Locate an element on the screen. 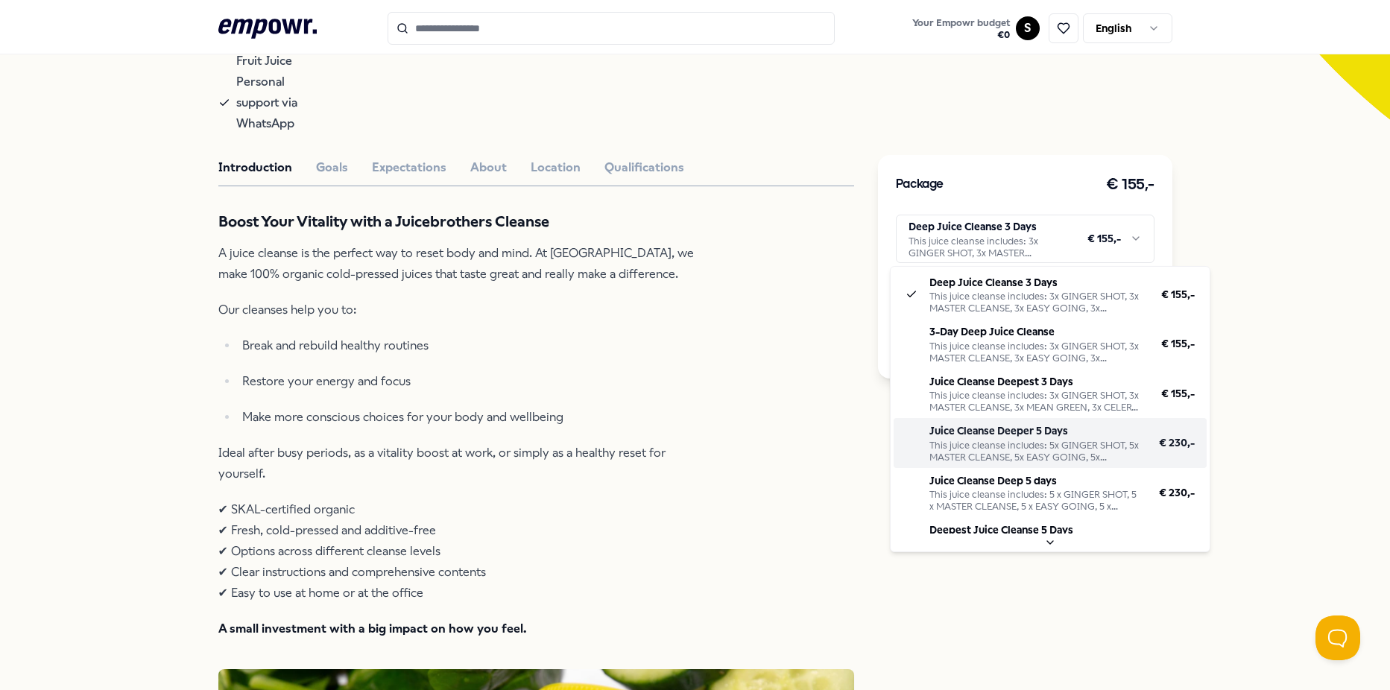 This screenshot has width=1390, height=690. p: 3-Day Deep Juice Cleanse is located at coordinates (1036, 332).